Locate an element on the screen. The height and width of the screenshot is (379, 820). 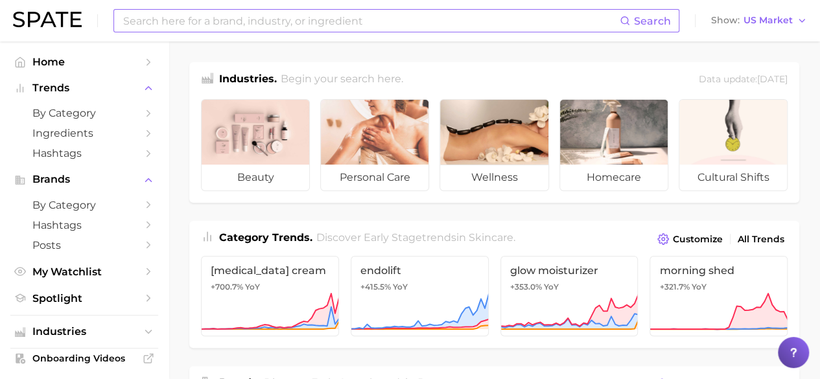
button: Trends is located at coordinates (84, 88).